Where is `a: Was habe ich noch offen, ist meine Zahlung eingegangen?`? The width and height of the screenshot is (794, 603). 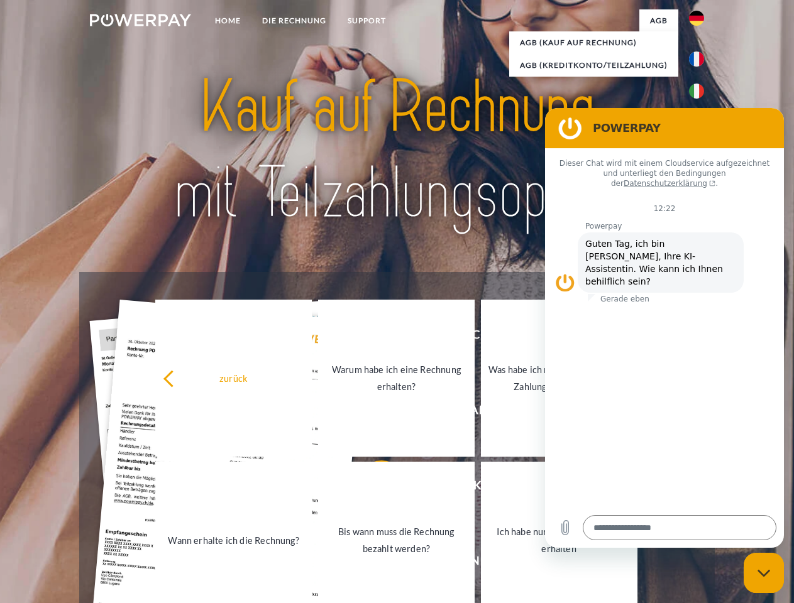 a: Was habe ich noch offen, ist meine Zahlung eingegangen? is located at coordinates (559, 378).